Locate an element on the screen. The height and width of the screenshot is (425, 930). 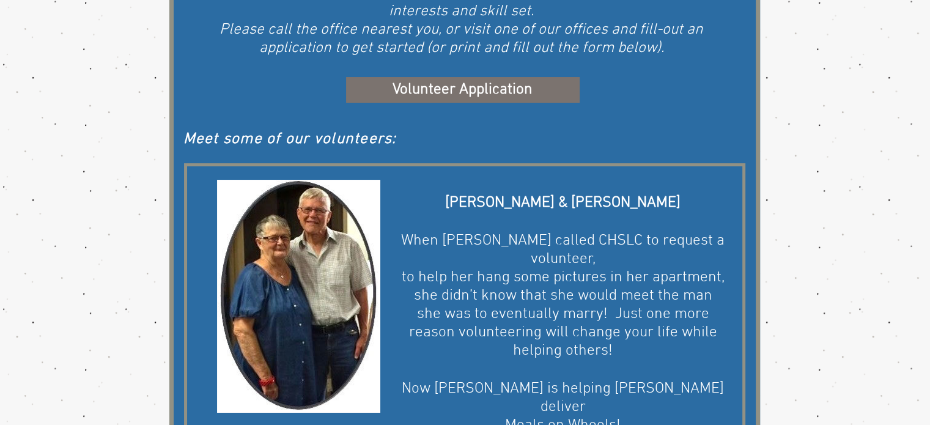
span: she didn’t know that she would meet the man is located at coordinates (563, 296).